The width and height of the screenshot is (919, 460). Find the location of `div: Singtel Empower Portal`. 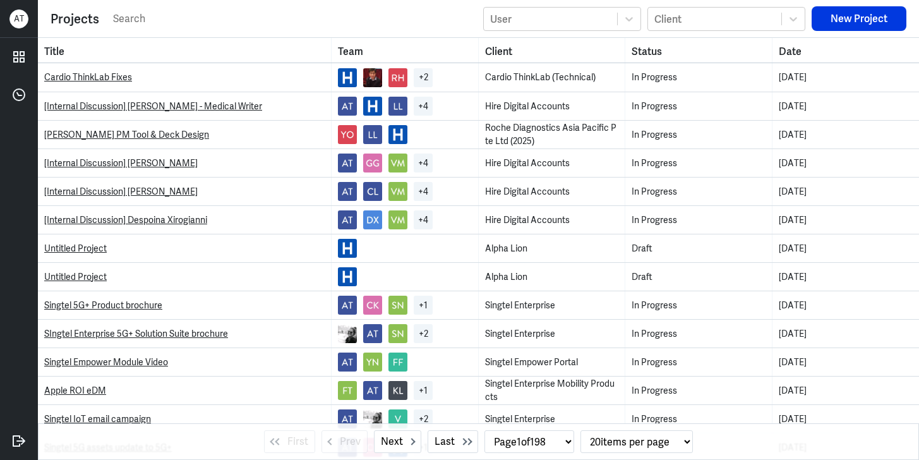

div: Singtel Empower Portal is located at coordinates (552, 362).